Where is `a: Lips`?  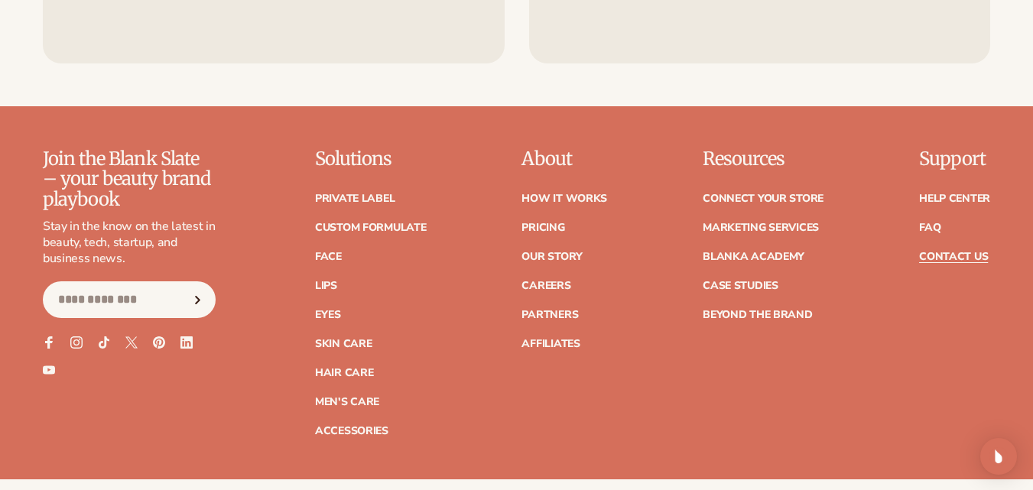 a: Lips is located at coordinates (326, 286).